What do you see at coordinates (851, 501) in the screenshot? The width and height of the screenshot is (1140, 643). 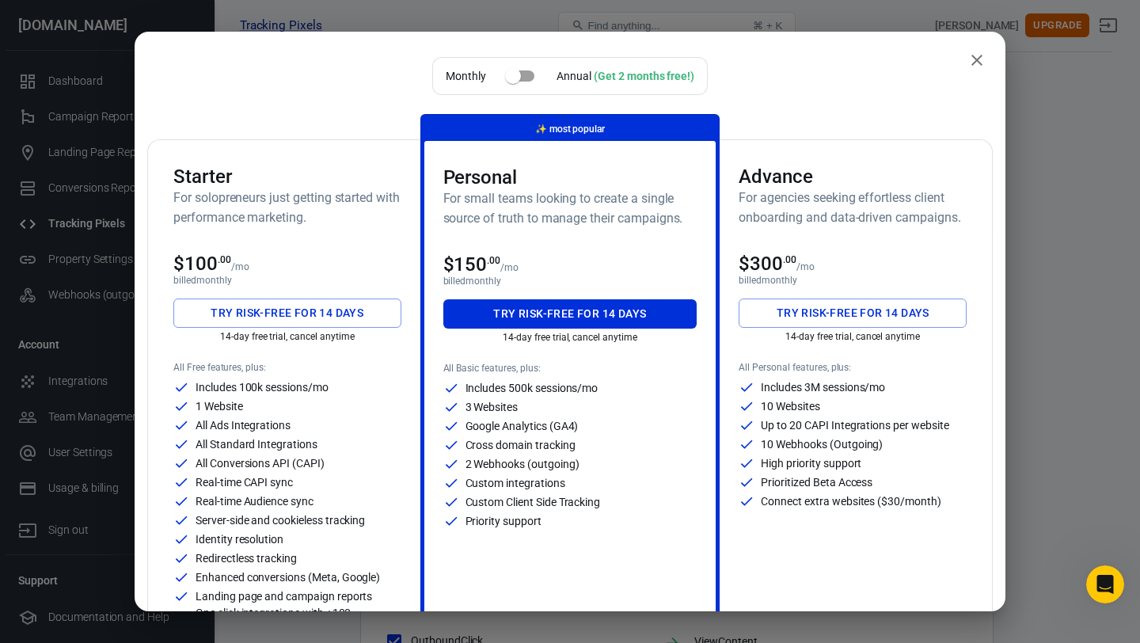 I see `p: Connect extra websites ($30/month)` at bounding box center [851, 501].